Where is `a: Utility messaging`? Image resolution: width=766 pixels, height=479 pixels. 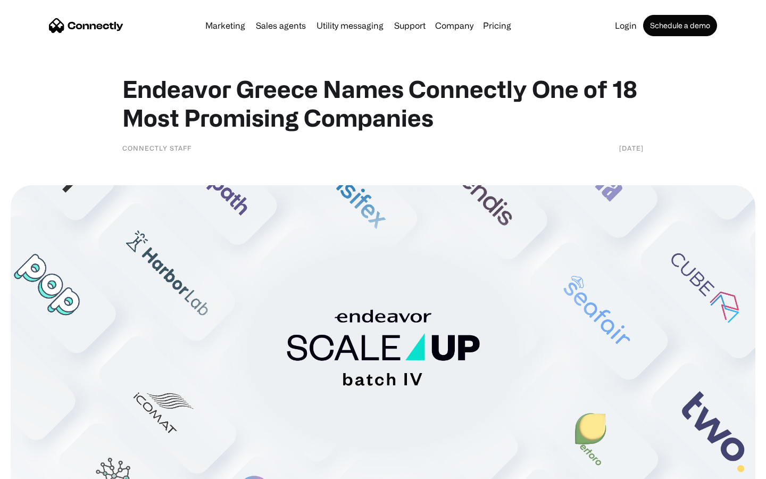 a: Utility messaging is located at coordinates (350, 26).